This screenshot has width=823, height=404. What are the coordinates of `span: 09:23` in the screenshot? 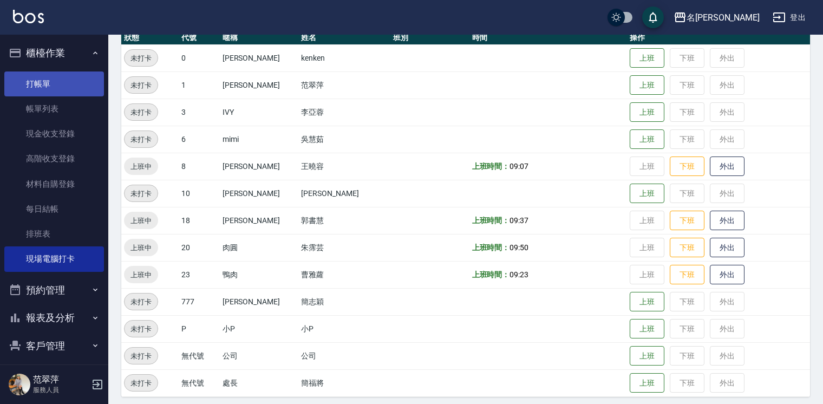 It's located at (519, 274).